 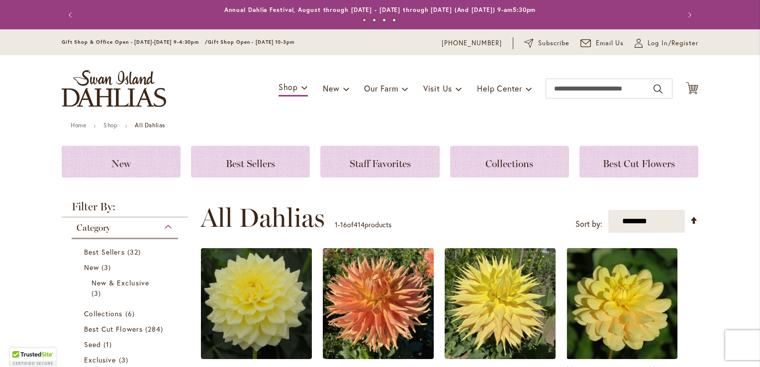 What do you see at coordinates (394, 20) in the screenshot?
I see `button: 4 of 4` at bounding box center [394, 20].